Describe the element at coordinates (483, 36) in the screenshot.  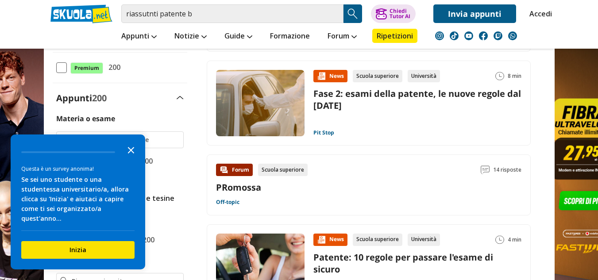
I see `img: facebook` at that location.